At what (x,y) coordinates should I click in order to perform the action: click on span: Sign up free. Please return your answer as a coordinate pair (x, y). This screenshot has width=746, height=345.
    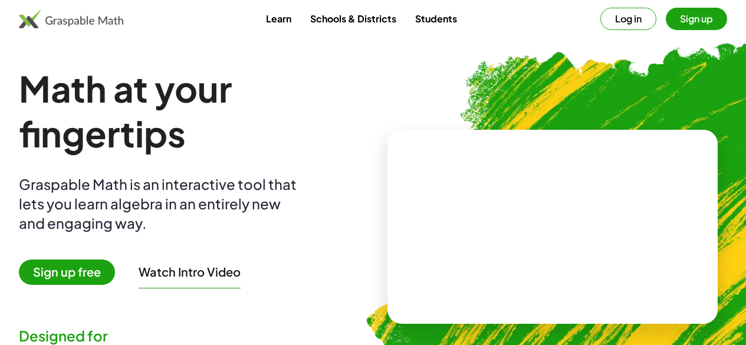
    Looking at the image, I should click on (67, 272).